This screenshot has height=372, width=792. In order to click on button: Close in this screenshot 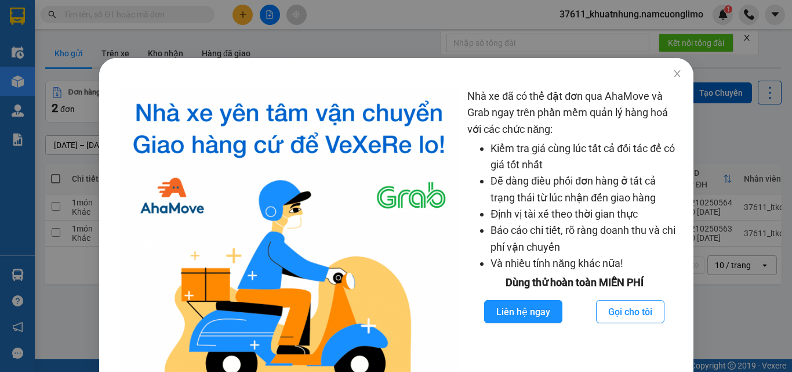, I will do `click(677, 74)`.